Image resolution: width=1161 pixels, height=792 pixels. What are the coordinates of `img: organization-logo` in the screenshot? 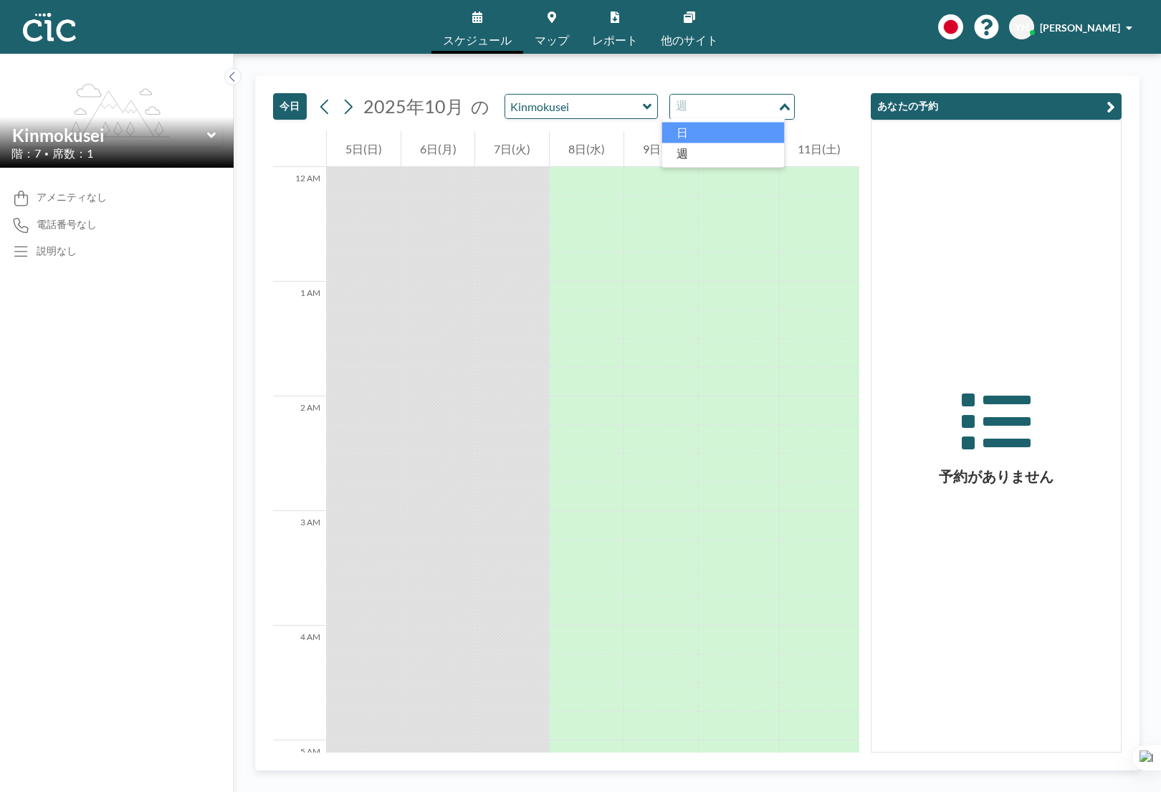 It's located at (49, 27).